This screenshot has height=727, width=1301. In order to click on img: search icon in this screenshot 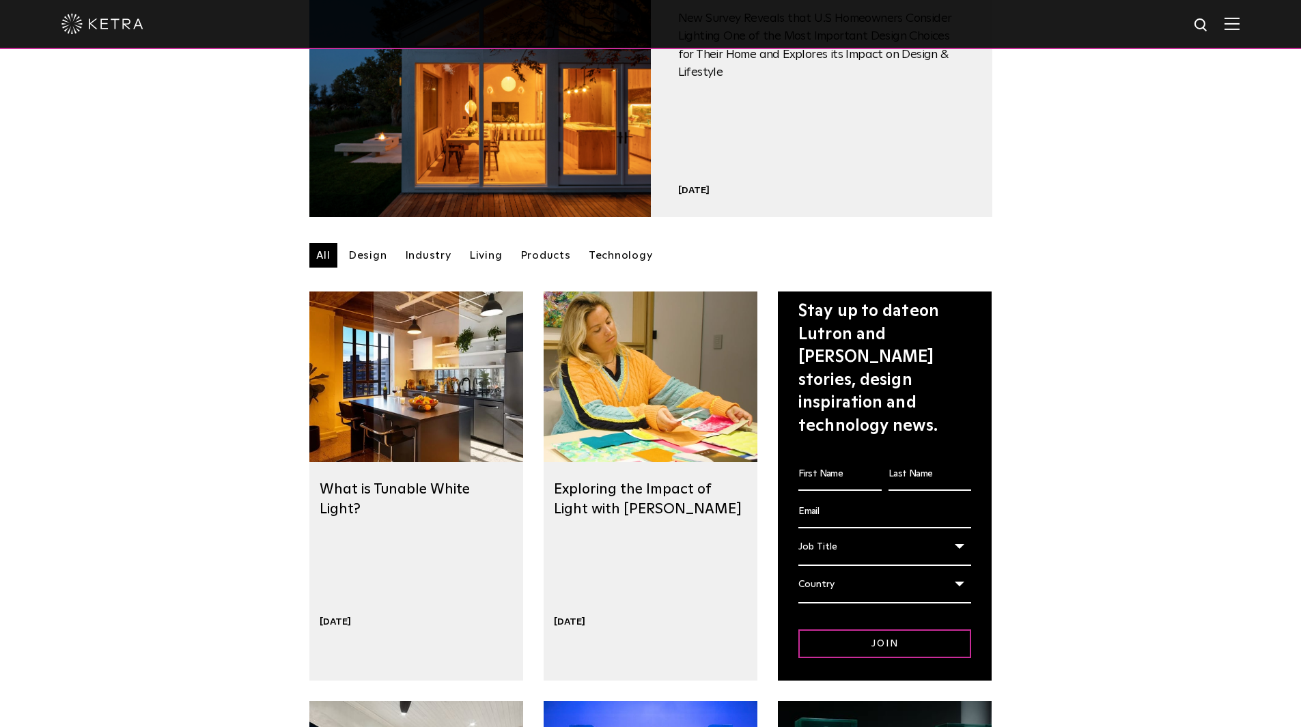, I will do `click(1201, 25)`.